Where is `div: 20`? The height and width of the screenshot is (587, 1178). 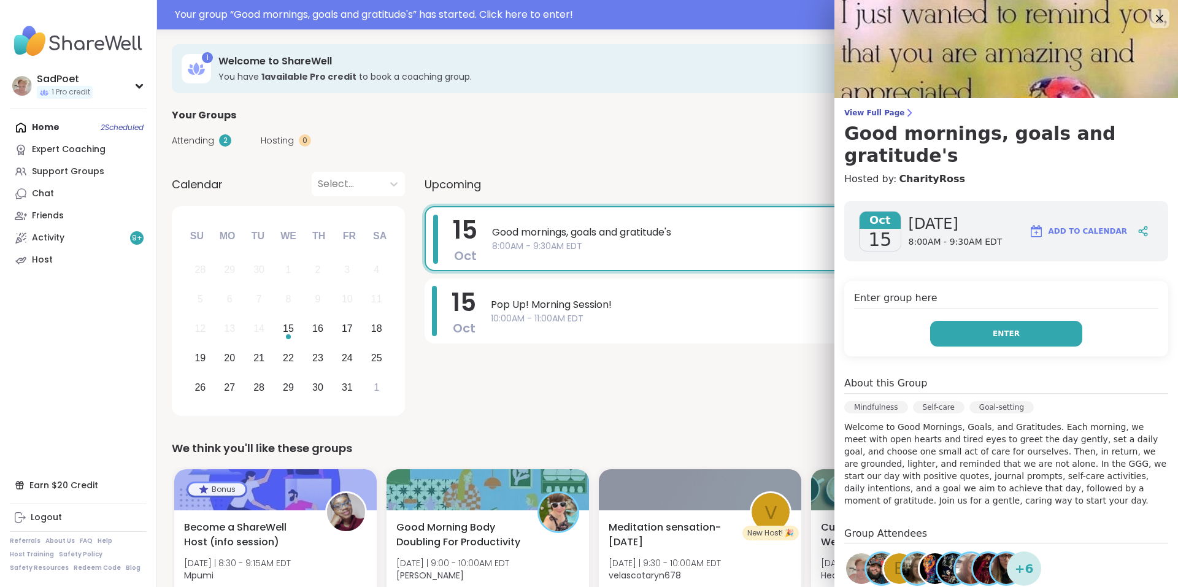
div: 20 is located at coordinates (229, 358).